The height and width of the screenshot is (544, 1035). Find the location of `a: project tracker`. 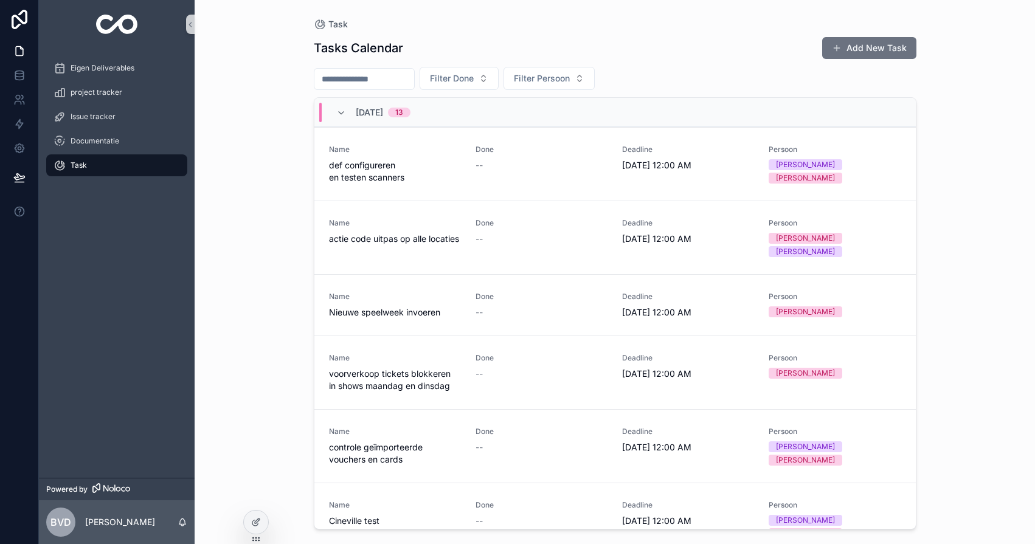

a: project tracker is located at coordinates (117, 92).